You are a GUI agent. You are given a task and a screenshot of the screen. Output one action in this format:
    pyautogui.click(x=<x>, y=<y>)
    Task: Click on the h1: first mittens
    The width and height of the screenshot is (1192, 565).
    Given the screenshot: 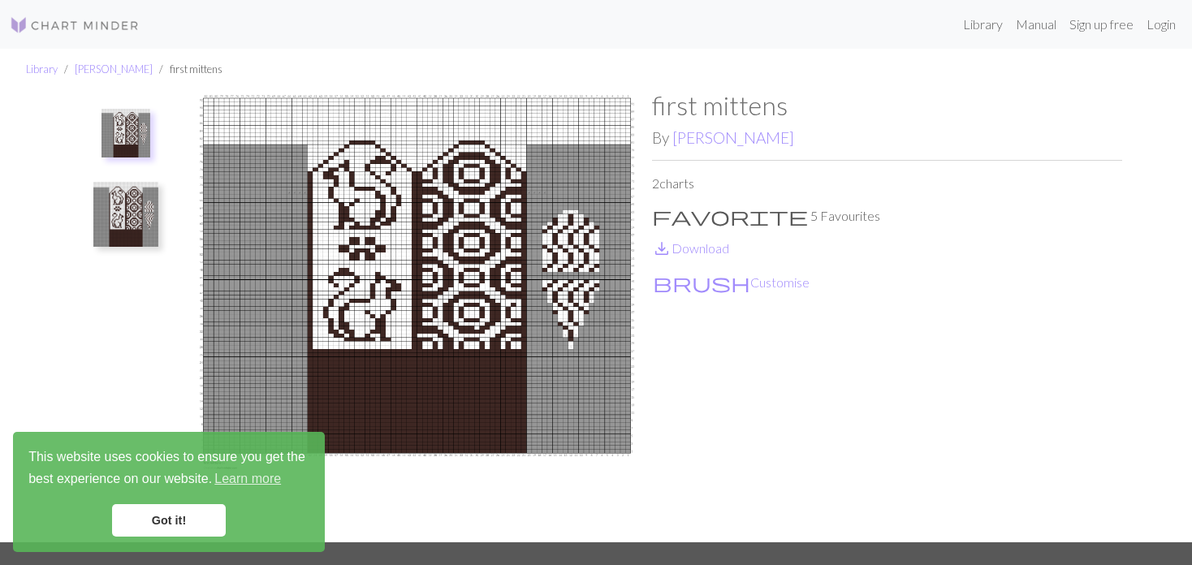 What is the action you would take?
    pyautogui.click(x=887, y=106)
    